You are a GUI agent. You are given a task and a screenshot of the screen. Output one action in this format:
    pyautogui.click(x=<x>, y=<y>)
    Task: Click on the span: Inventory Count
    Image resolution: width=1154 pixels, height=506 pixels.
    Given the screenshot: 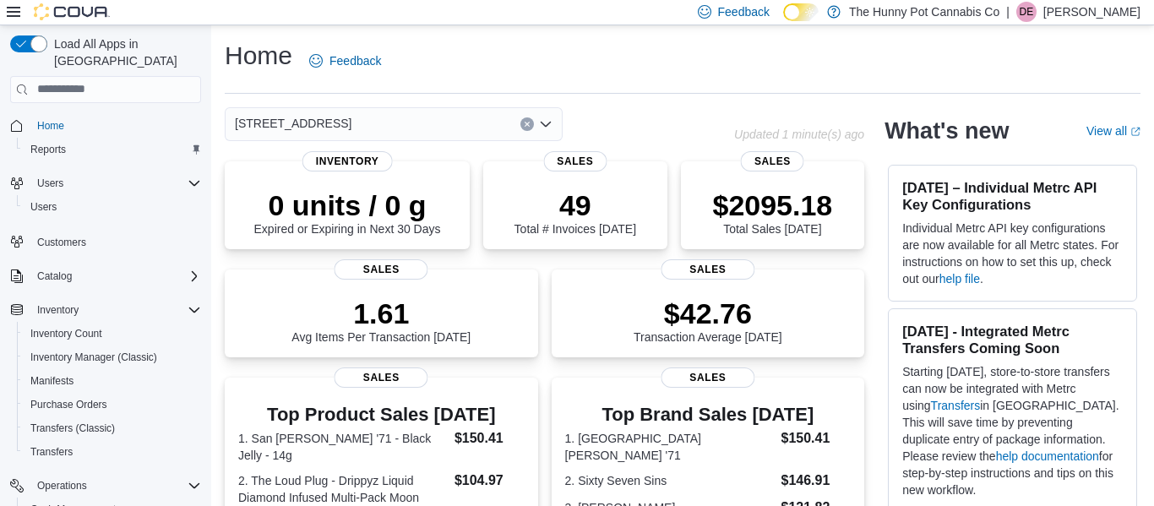 What is the action you would take?
    pyautogui.click(x=66, y=334)
    